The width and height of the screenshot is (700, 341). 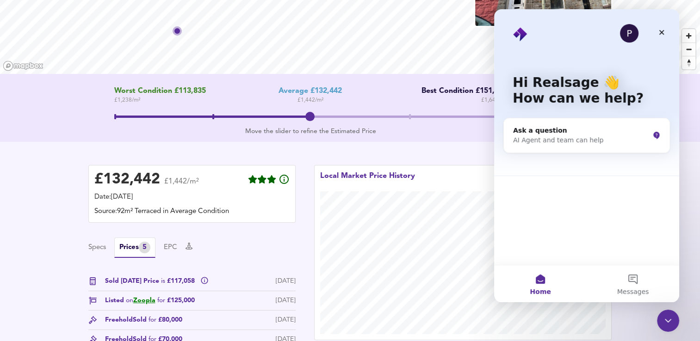 I want to click on div: Ask a questionAI Agent and team can help, so click(x=93, y=126).